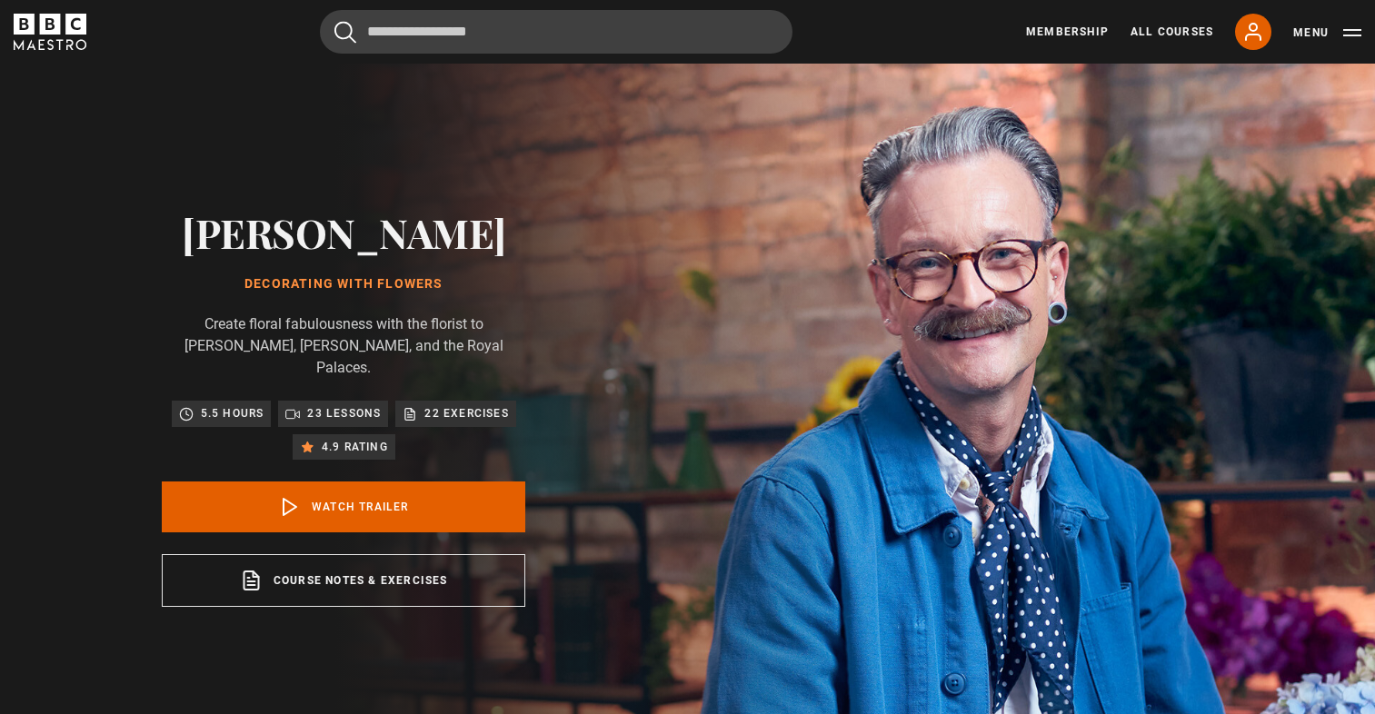 The height and width of the screenshot is (714, 1375). Describe the element at coordinates (354, 447) in the screenshot. I see `p: 4.9 rating` at that location.